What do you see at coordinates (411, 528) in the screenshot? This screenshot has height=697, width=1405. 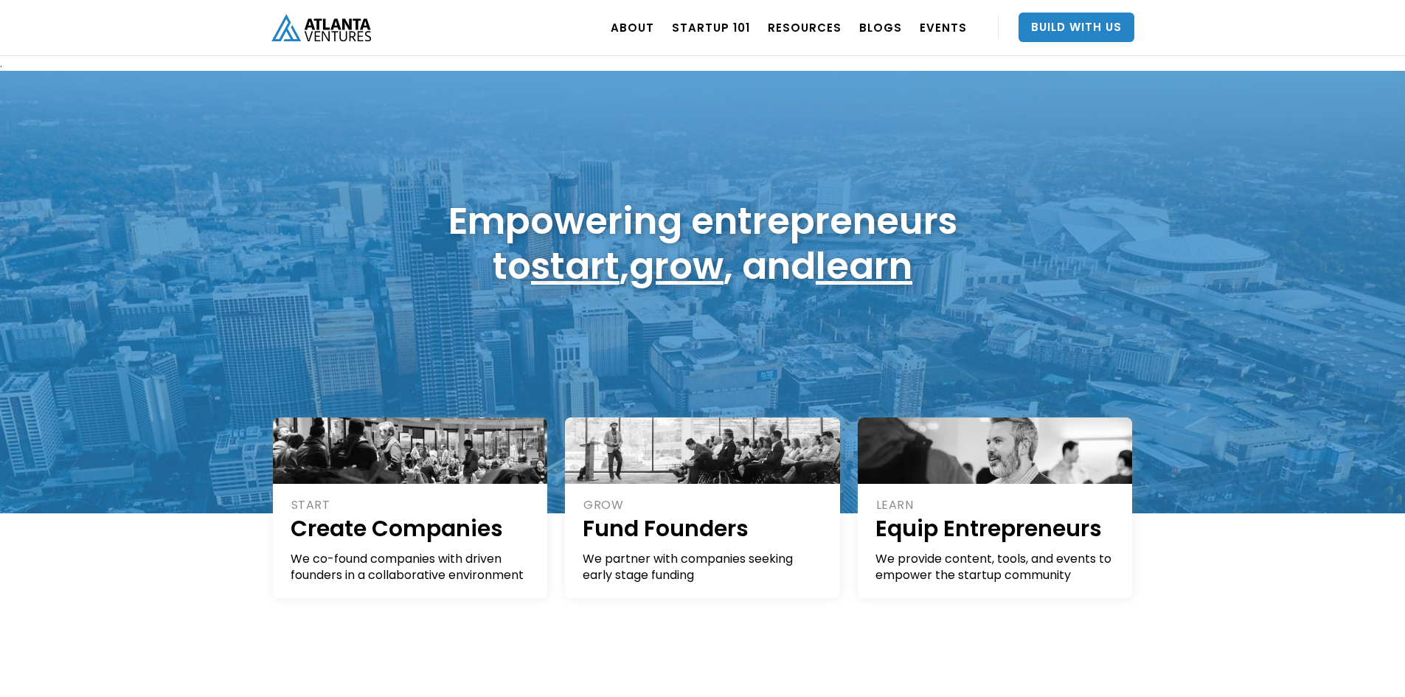 I see `h1: Create Companies` at bounding box center [411, 528].